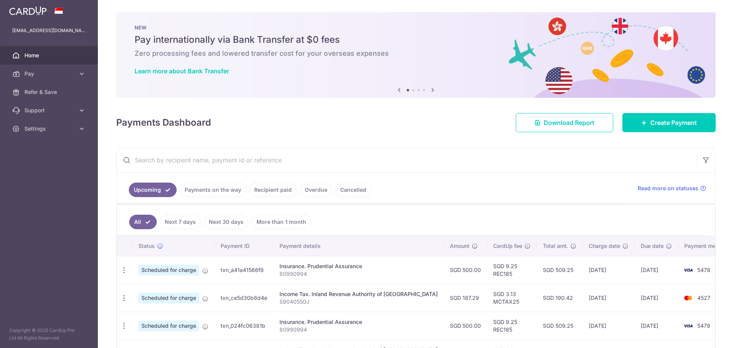 Image resolution: width=734 pixels, height=348 pixels. What do you see at coordinates (604, 246) in the screenshot?
I see `span: Charge date` at bounding box center [604, 246].